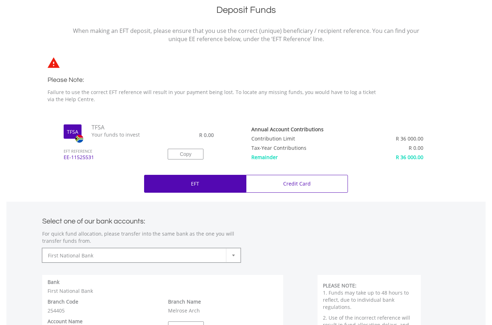  I want to click on label: TFSA, so click(73, 132).